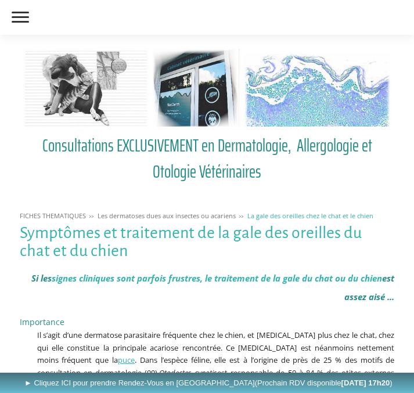 The image size is (414, 393). What do you see at coordinates (216, 278) in the screenshot?
I see `a: signes cliniques sont parfois frustres, le traitement de la gale du chat ou du chien` at bounding box center [216, 278].